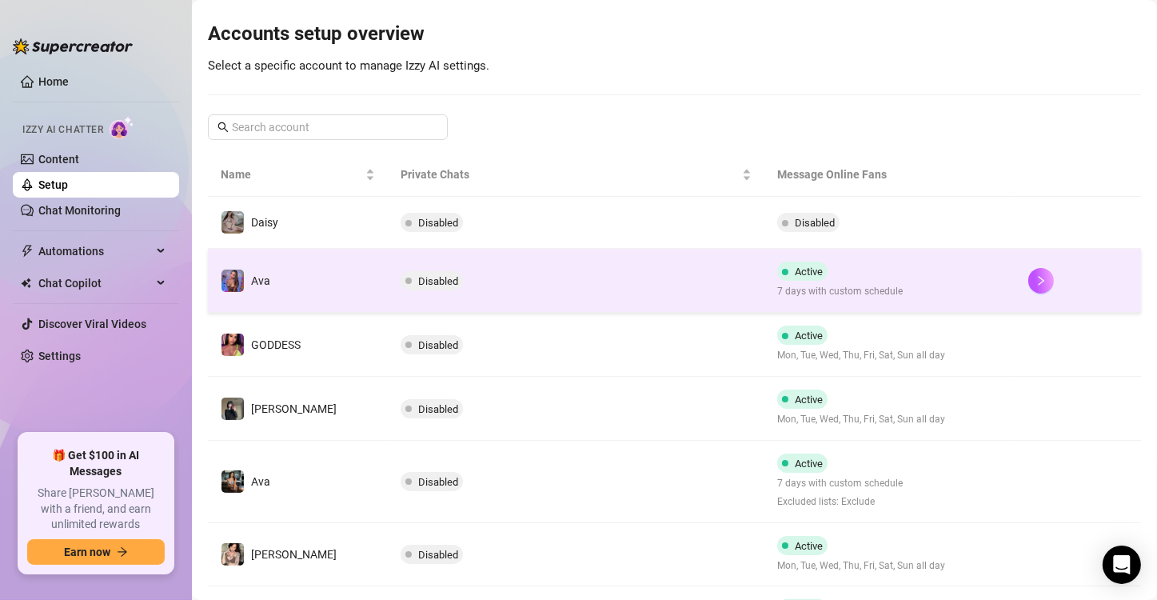  What do you see at coordinates (569, 174) in the screenshot?
I see `span: Private Chats` at bounding box center [569, 174].